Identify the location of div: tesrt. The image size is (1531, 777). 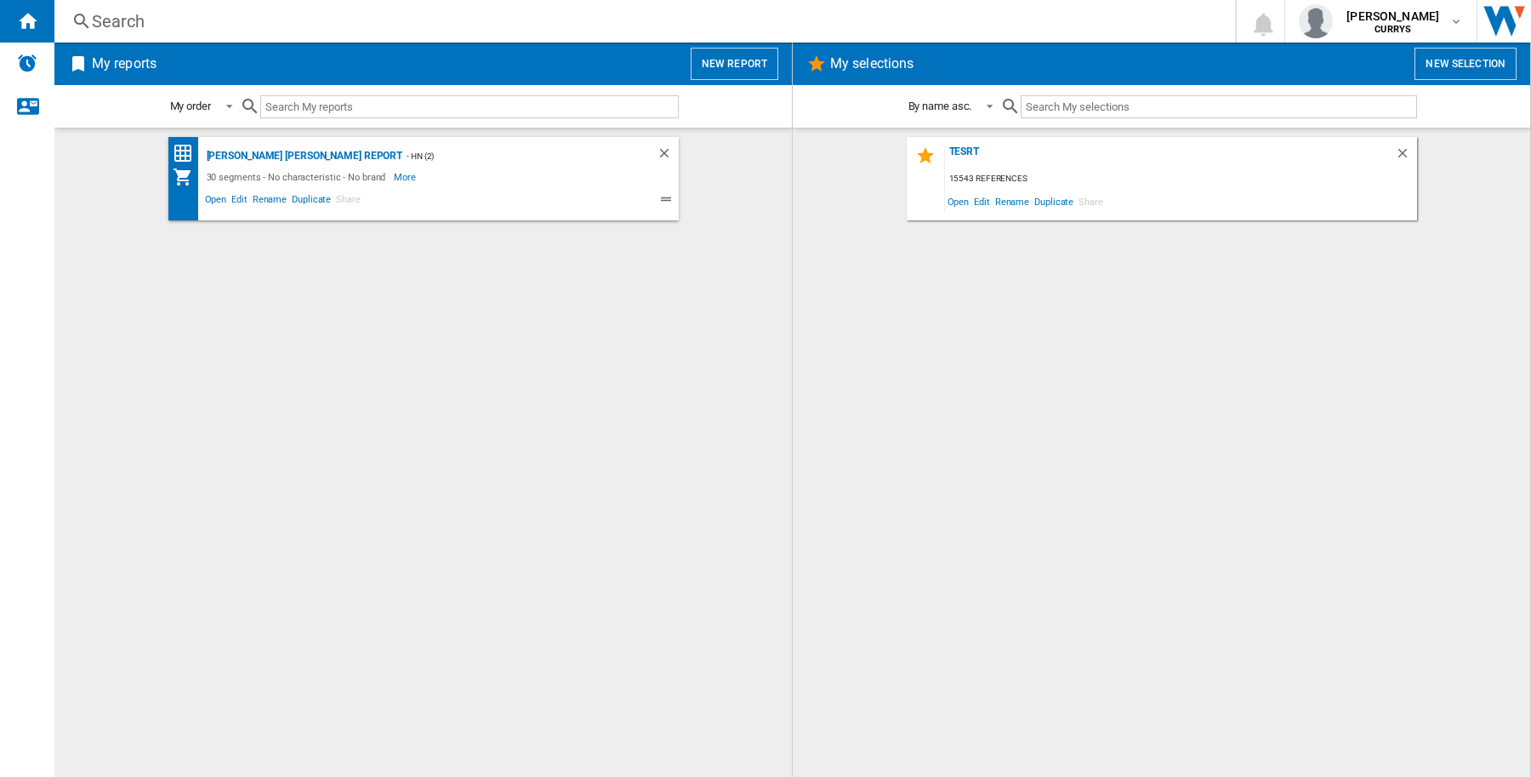
(1170, 157).